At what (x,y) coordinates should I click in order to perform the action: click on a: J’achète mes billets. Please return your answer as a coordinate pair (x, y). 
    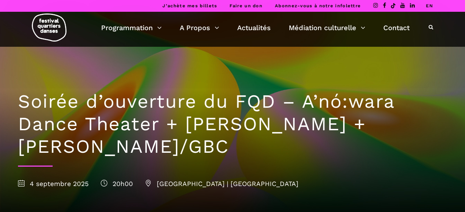
    Looking at the image, I should click on (190, 6).